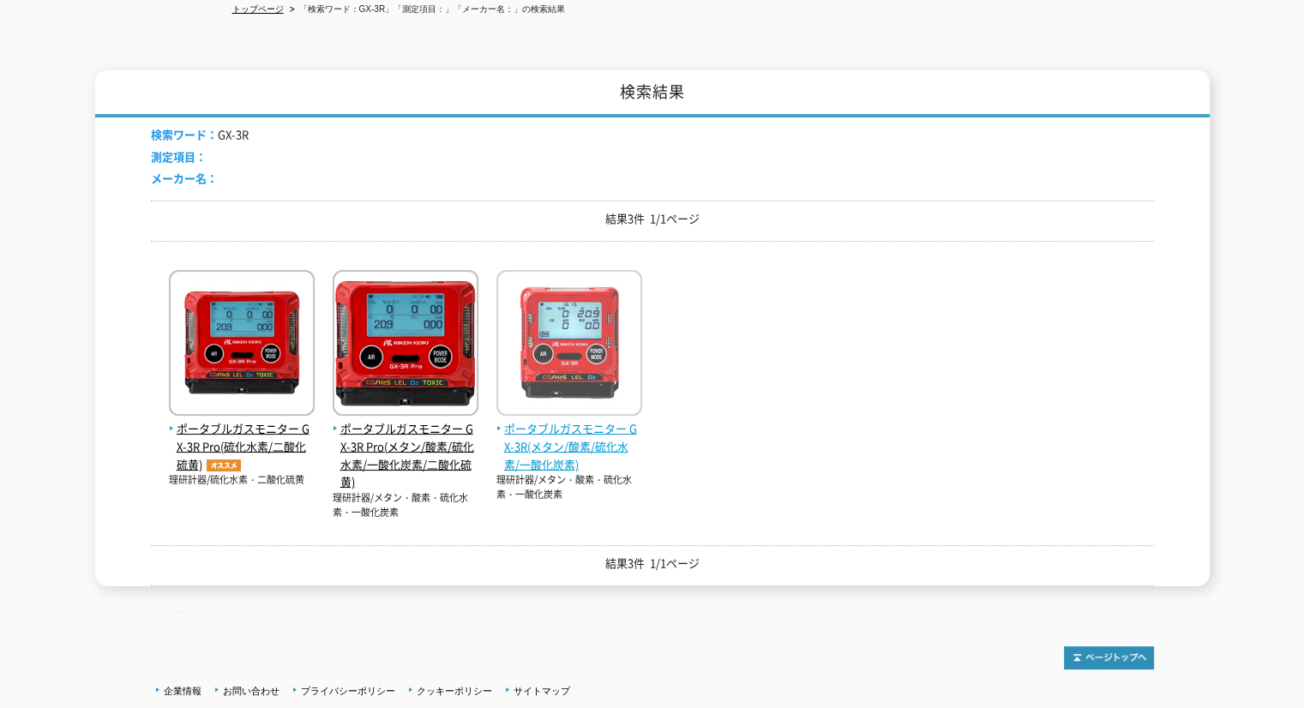  Describe the element at coordinates (569, 437) in the screenshot. I see `a: ポータブルガスモニター GX-3R(メタン/酸素/硫化水素/一酸化炭素)` at that location.